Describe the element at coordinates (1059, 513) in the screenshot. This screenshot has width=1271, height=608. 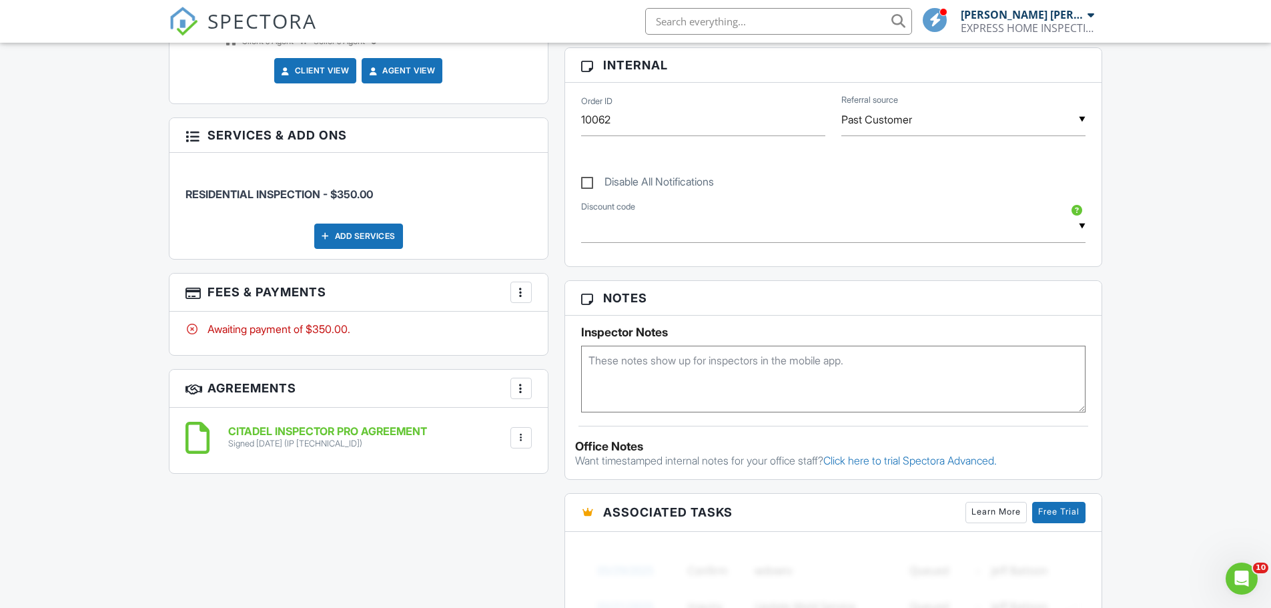
I see `a: Free Trial` at that location.